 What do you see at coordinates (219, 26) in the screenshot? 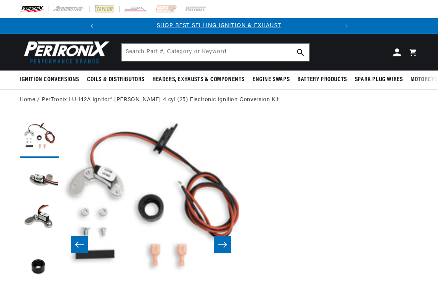
I see `a: SHOP BEST SELLING IGNITION & EXHAUST` at bounding box center [219, 26].